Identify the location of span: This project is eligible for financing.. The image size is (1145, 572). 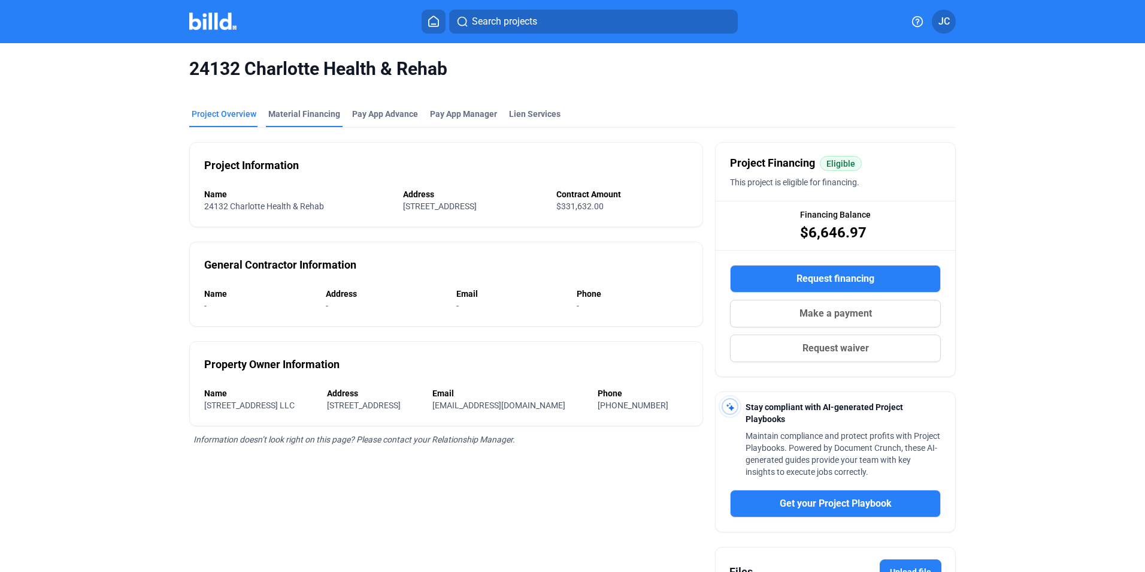
(795, 182).